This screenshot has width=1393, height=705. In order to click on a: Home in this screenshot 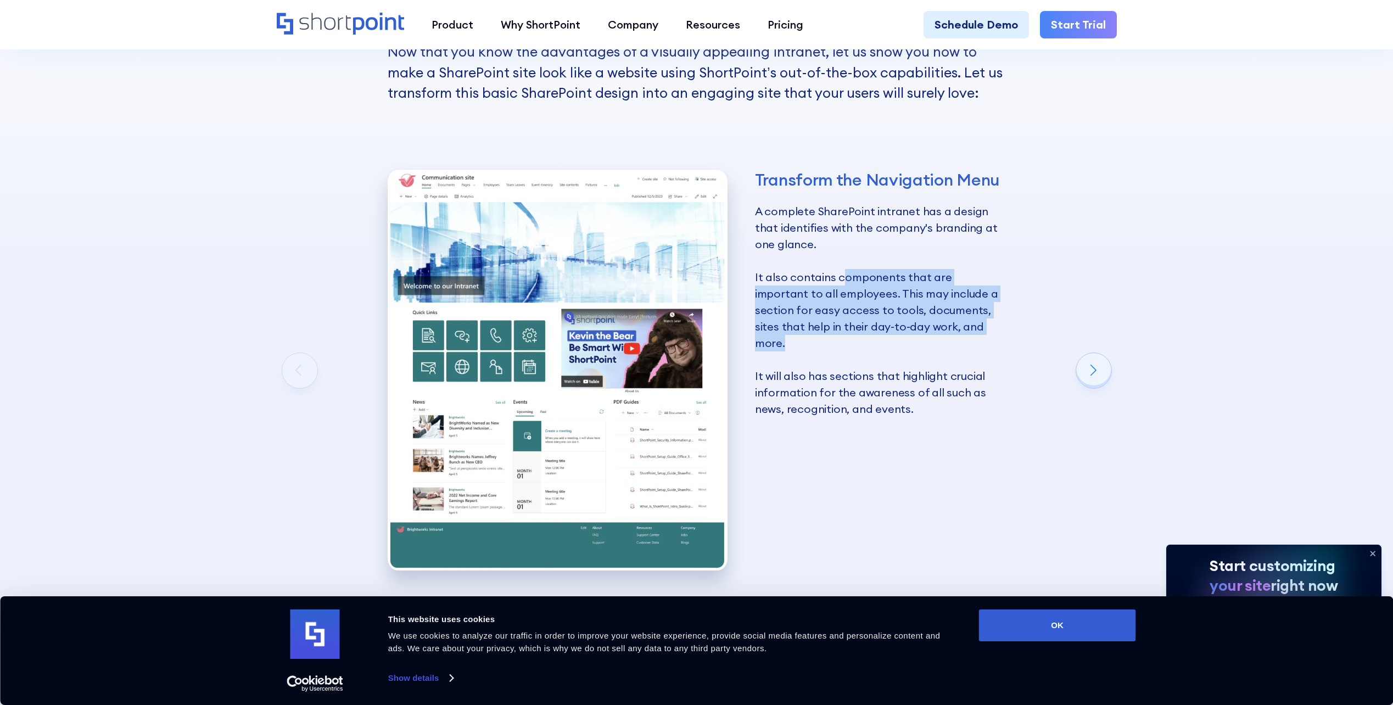, I will do `click(340, 24)`.